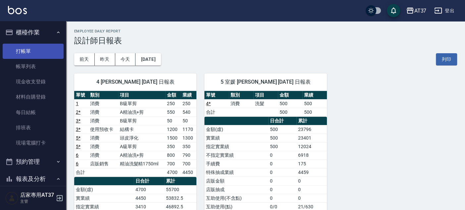  What do you see at coordinates (173, 155) in the screenshot?
I see `td: 800` at bounding box center [173, 155].